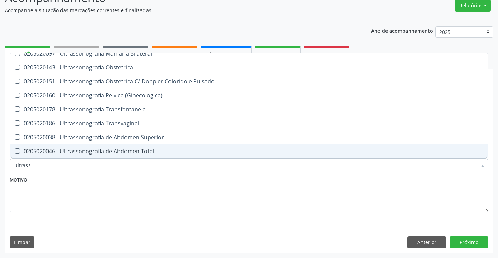  What do you see at coordinates (249, 81) in the screenshot?
I see `div: 0205020151 - Ultrassonografia Obstetrica C/ Doppler Colorido e Pulsado` at bounding box center [249, 81].